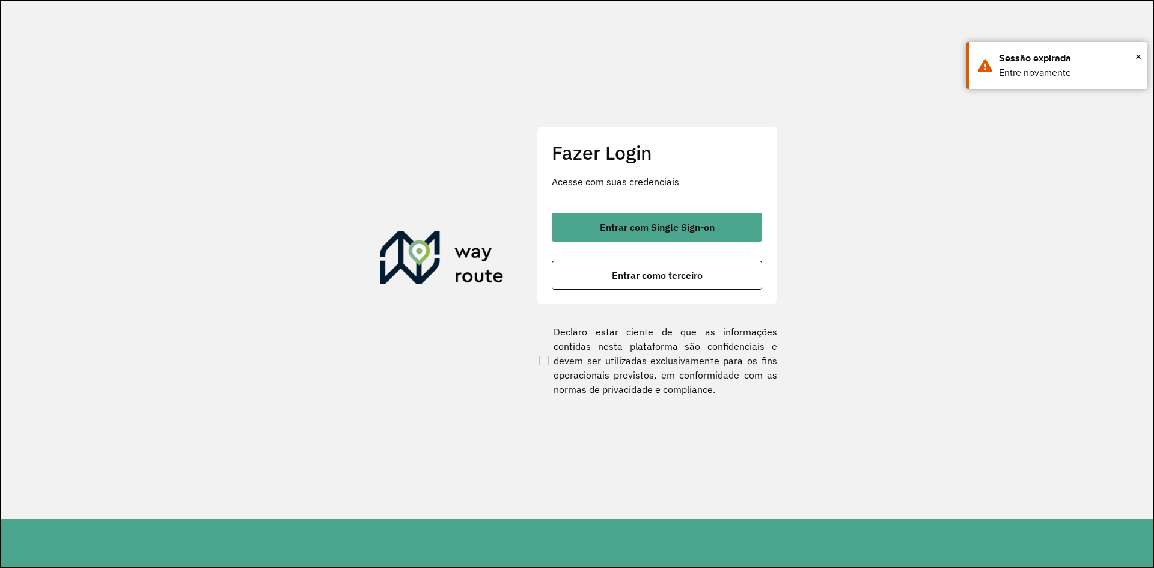 Image resolution: width=1154 pixels, height=568 pixels. Describe the element at coordinates (657, 227) in the screenshot. I see `span: Entrar com Single Sign-on` at that location.